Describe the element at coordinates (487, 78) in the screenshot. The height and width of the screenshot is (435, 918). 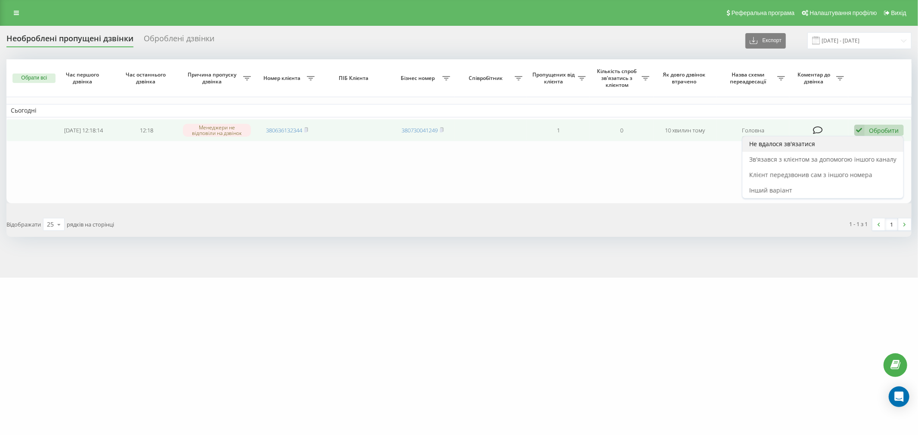
I see `span: Співробітник` at that location.